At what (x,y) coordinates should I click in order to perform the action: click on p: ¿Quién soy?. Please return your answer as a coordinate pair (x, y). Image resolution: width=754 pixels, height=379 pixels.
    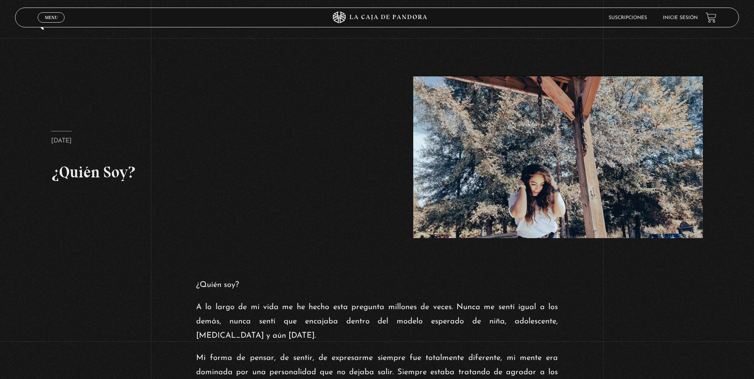
    Looking at the image, I should click on (377, 285).